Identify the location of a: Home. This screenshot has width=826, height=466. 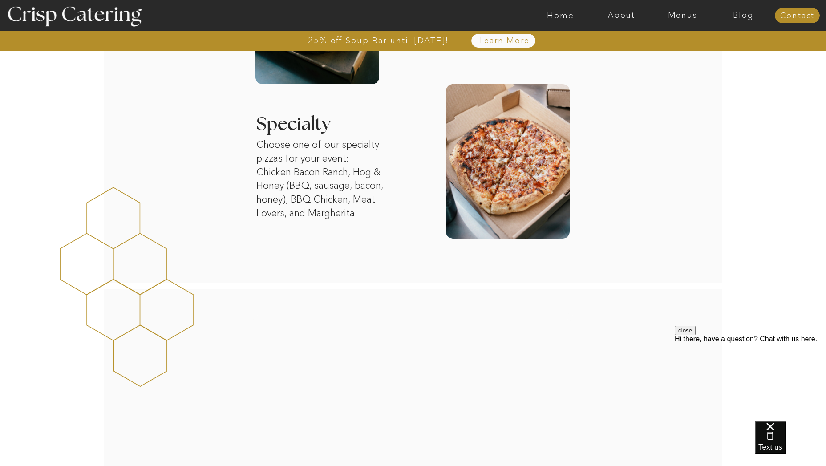
(560, 16).